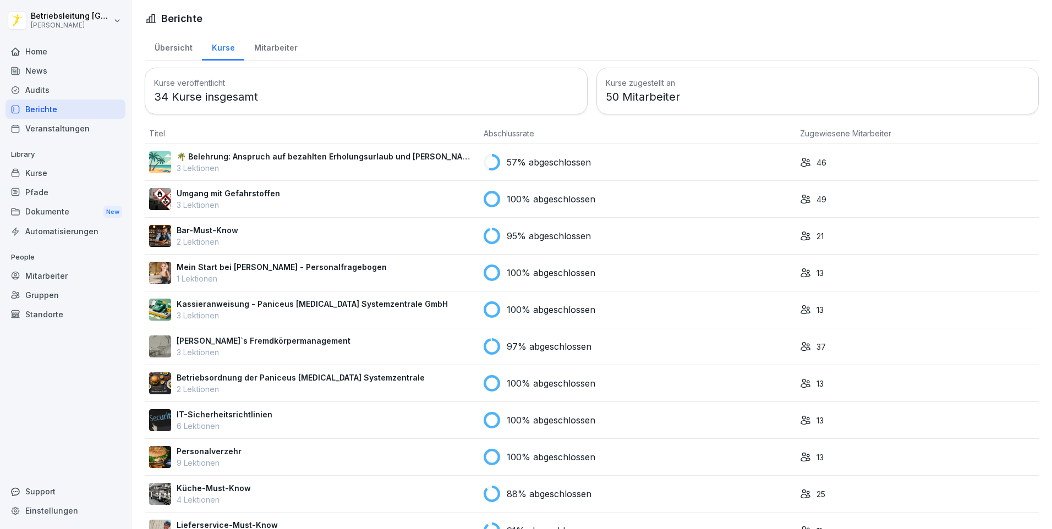 Image resolution: width=1052 pixels, height=529 pixels. What do you see at coordinates (65, 109) in the screenshot?
I see `a: Berichte` at bounding box center [65, 109].